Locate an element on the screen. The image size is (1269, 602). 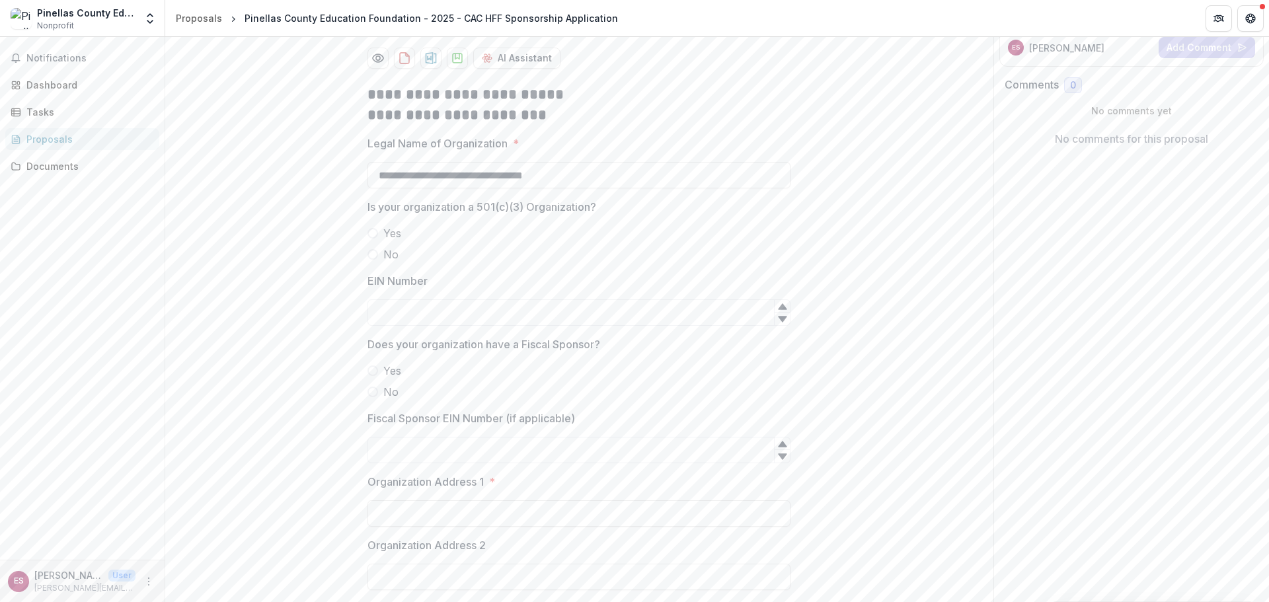
div: Pinellas County Education Foundation - 2025 - CAC HFF Sponsorship Application is located at coordinates (431, 18).